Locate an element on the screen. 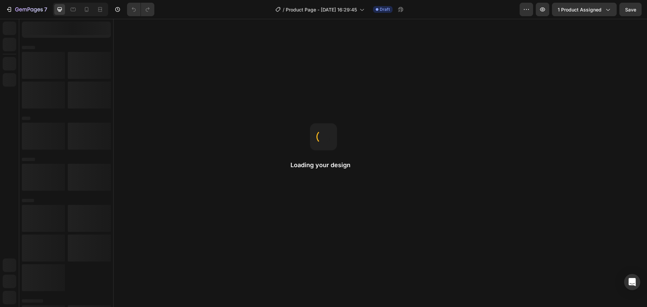 The height and width of the screenshot is (307, 647). button: 1 product assigned is located at coordinates (584, 9).